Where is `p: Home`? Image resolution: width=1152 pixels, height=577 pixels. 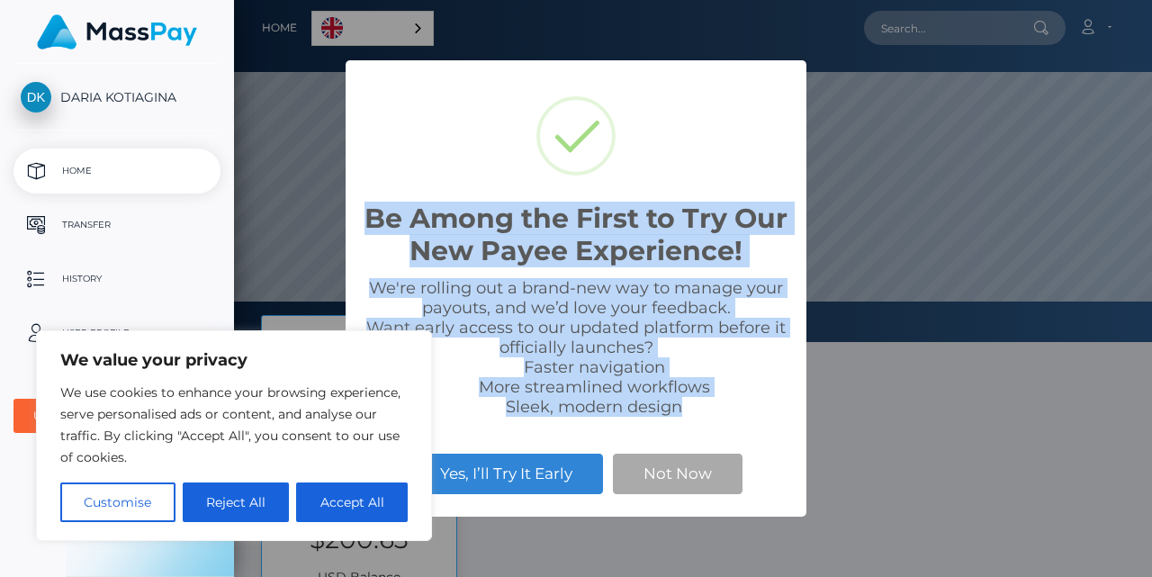
p: Home is located at coordinates (117, 171).